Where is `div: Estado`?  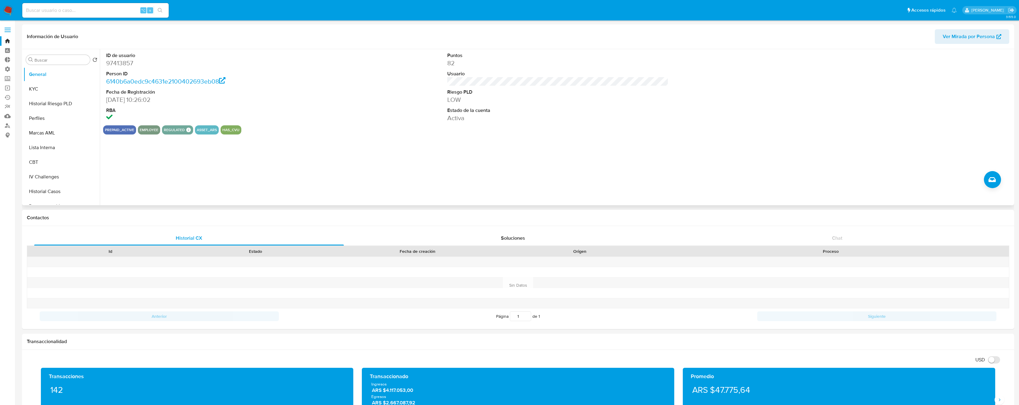 div: Estado is located at coordinates (256, 251).